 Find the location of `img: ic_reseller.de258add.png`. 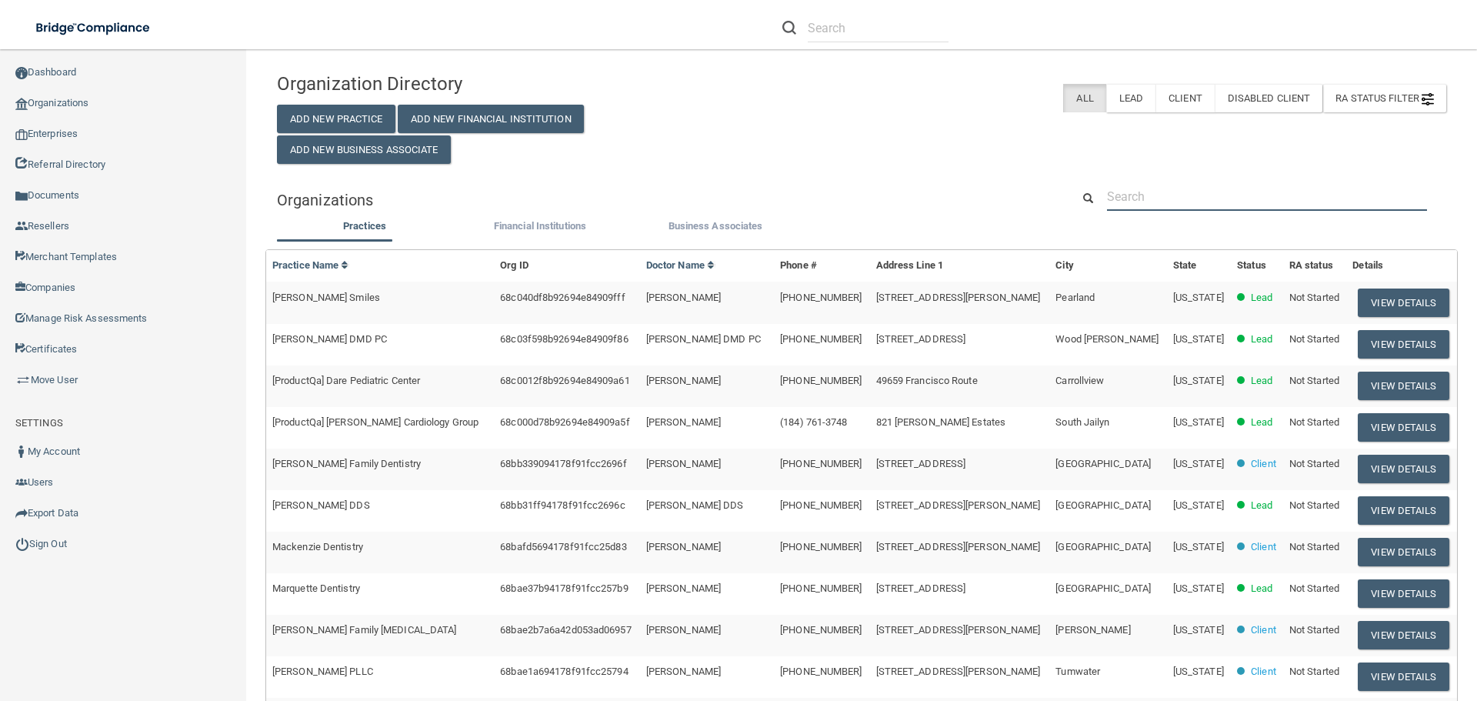

img: ic_reseller.de258add.png is located at coordinates (22, 226).